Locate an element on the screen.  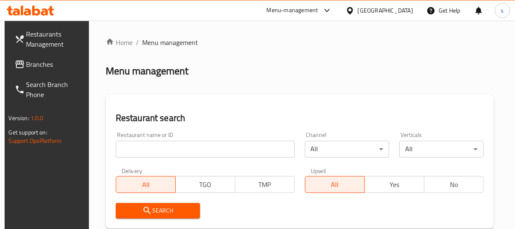
input: Search for restaurant name or ID.. is located at coordinates (205, 149).